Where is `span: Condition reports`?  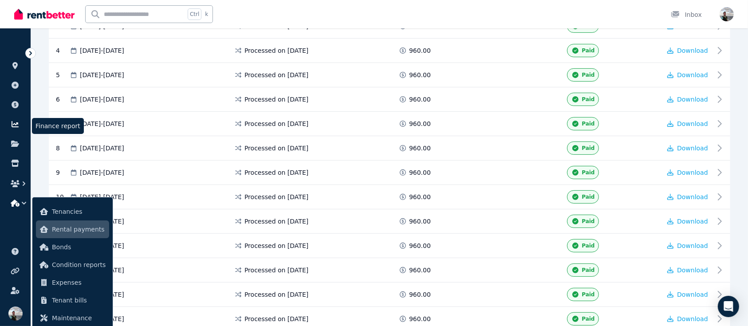 span: Condition reports is located at coordinates (78, 265).